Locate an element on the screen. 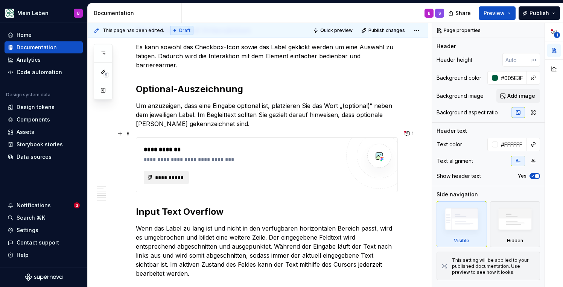 The height and width of the screenshot is (287, 563). a: Home is located at coordinates (44, 35).